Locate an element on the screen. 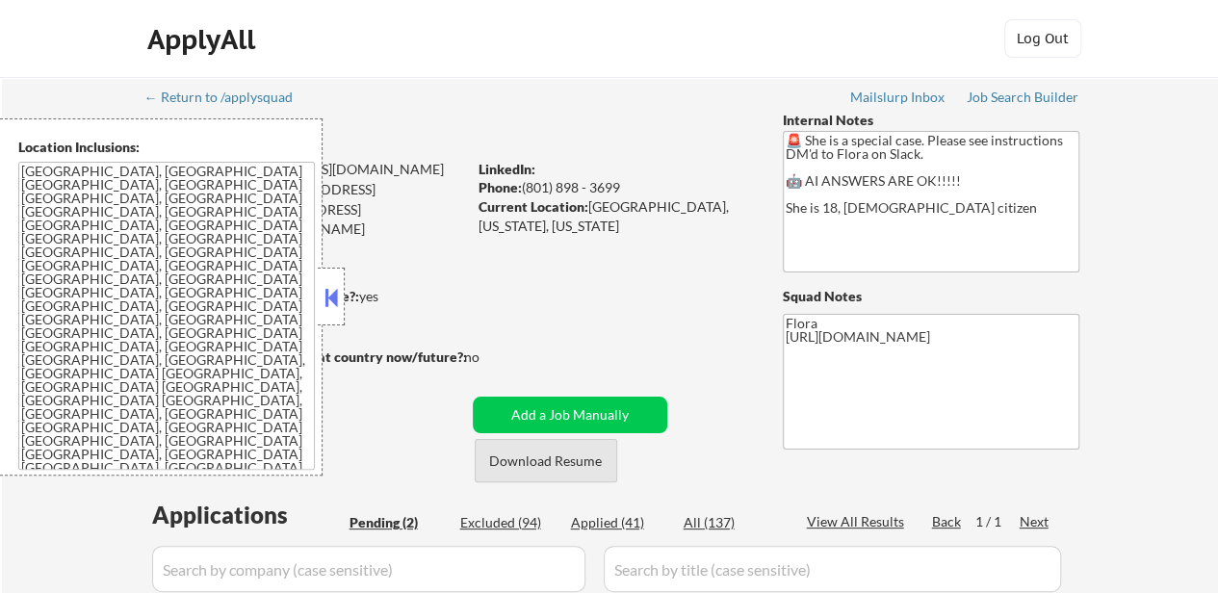  input: Search by company (case sensitive) is located at coordinates (369, 569).